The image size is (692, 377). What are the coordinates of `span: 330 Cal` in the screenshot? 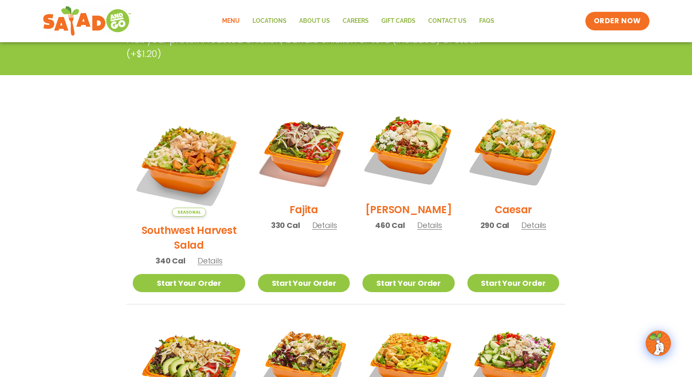 It's located at (285, 225).